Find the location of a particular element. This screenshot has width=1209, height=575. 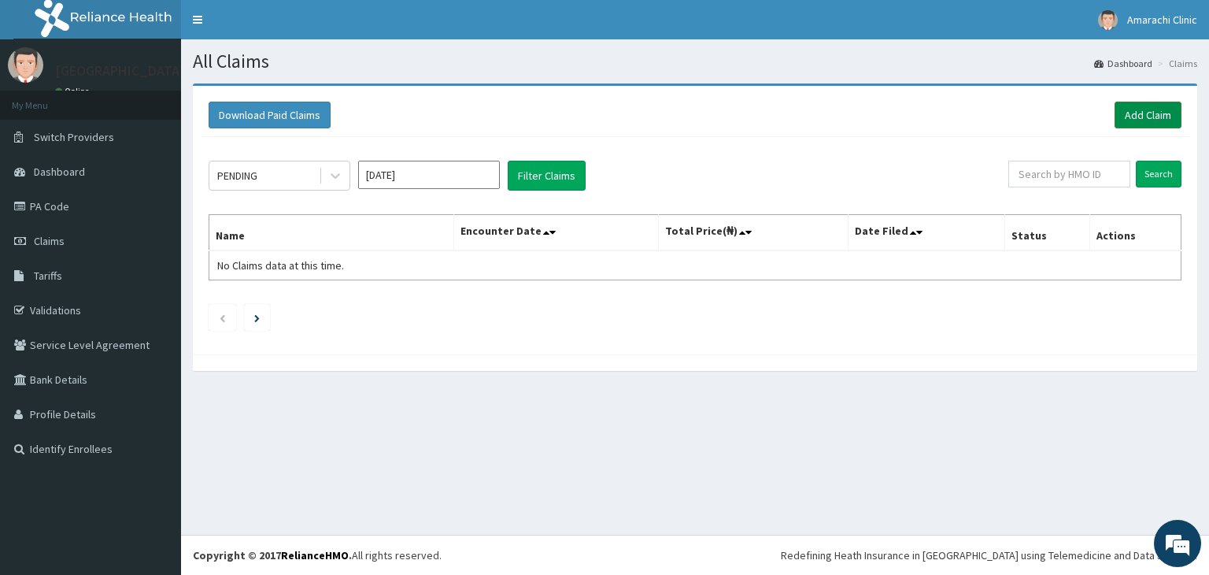

span: Tariffs is located at coordinates (48, 276).